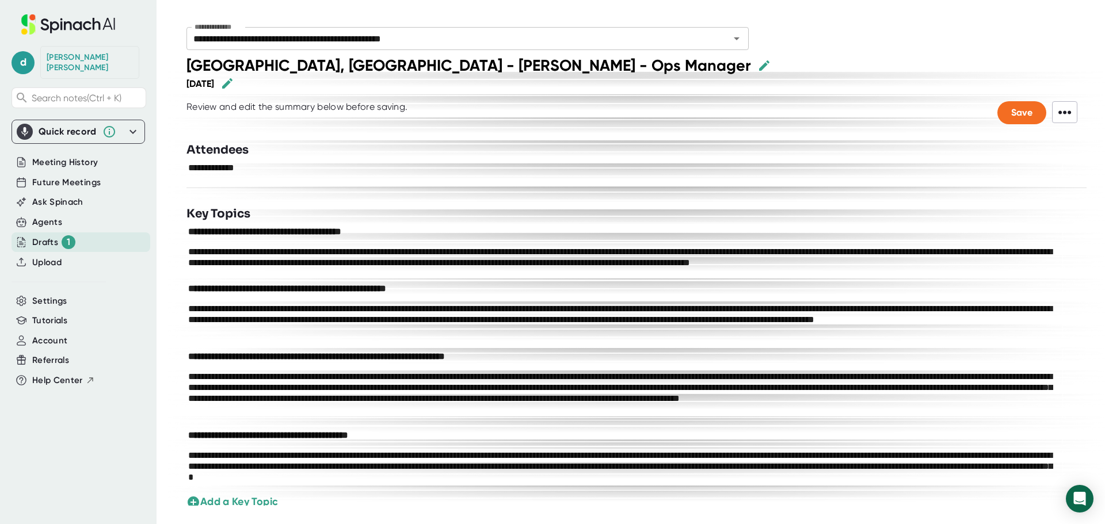  What do you see at coordinates (47, 262) in the screenshot?
I see `span: Upload` at bounding box center [47, 262].